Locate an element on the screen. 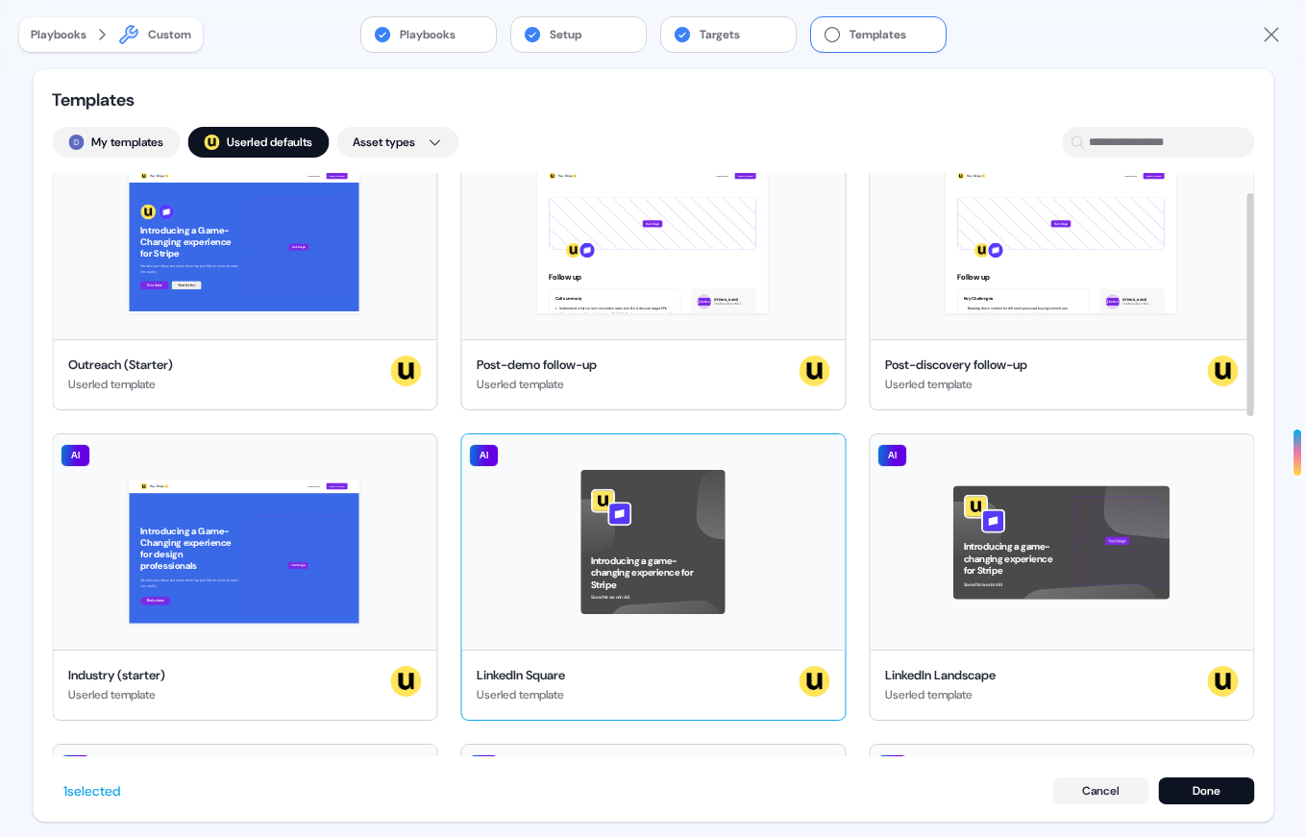 The height and width of the screenshot is (837, 1306). div: LinkedIn Square is located at coordinates (521, 676).